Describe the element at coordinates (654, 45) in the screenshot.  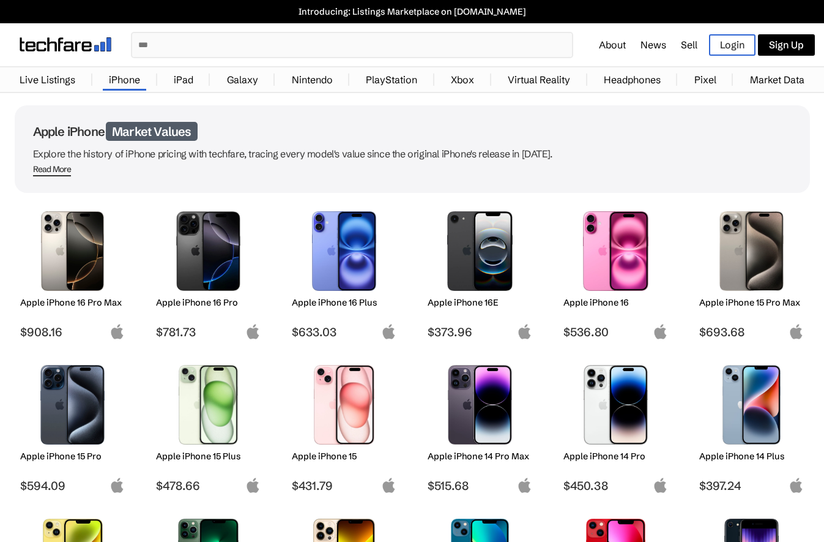
I see `a: News` at that location.